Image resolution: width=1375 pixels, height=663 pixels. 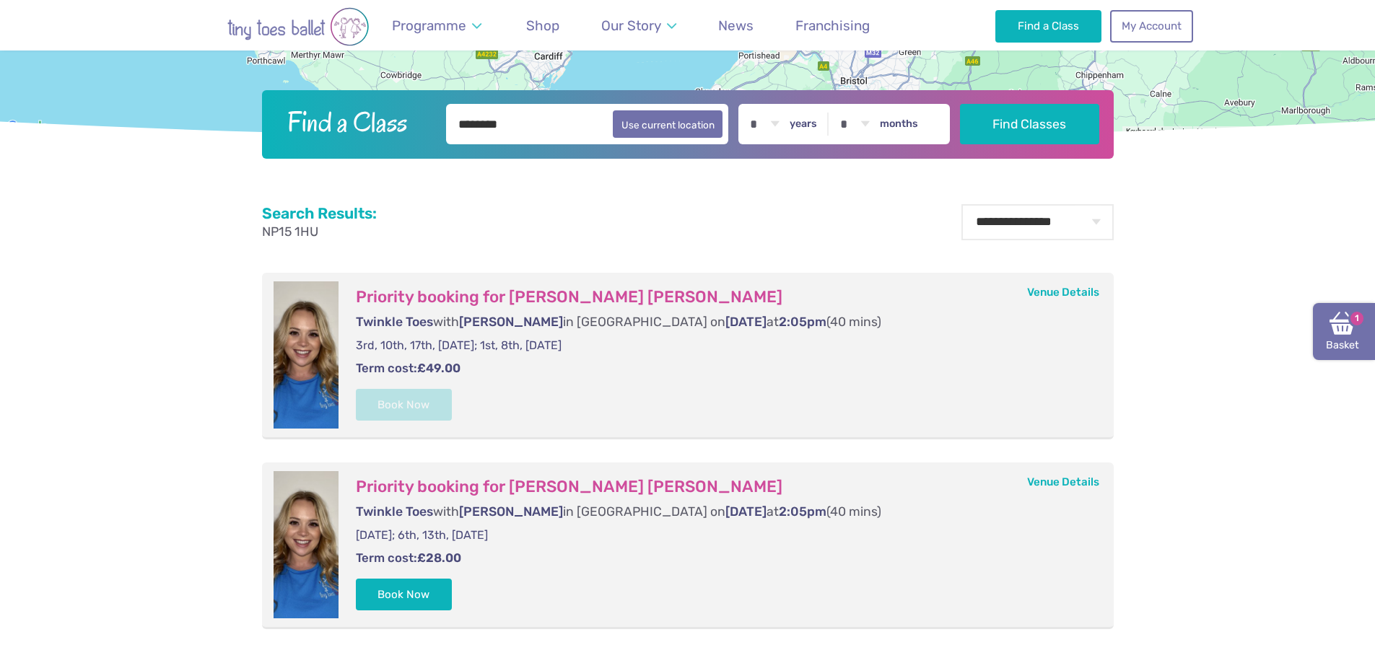 What do you see at coordinates (298, 27) in the screenshot?
I see `img: tiny toes ballet` at bounding box center [298, 27].